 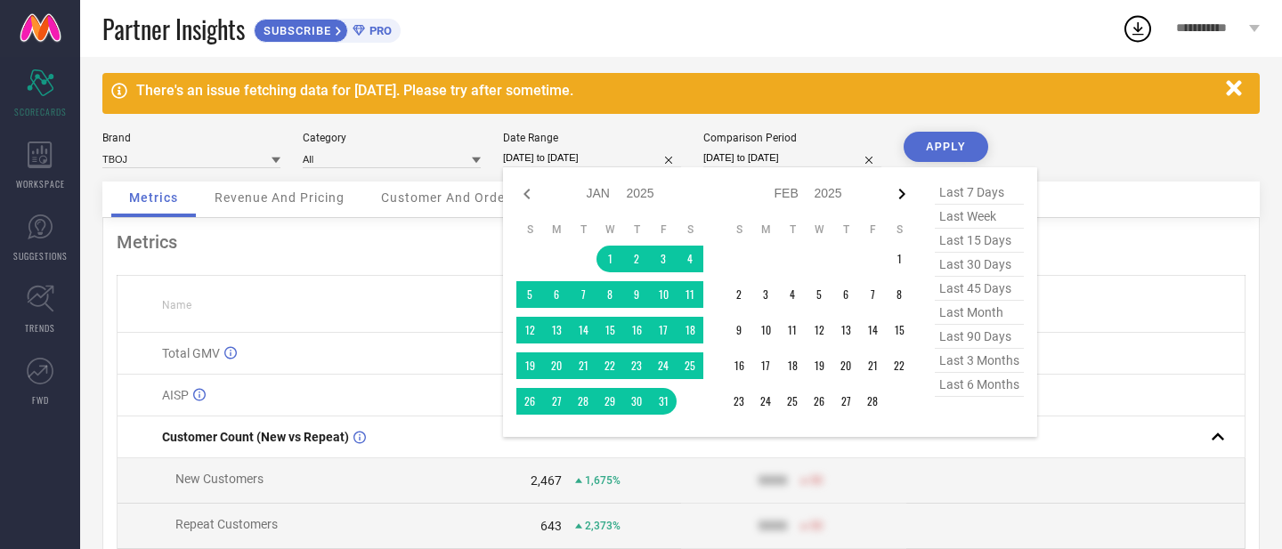 I want to click on span: WORKSPACE, so click(x=40, y=183).